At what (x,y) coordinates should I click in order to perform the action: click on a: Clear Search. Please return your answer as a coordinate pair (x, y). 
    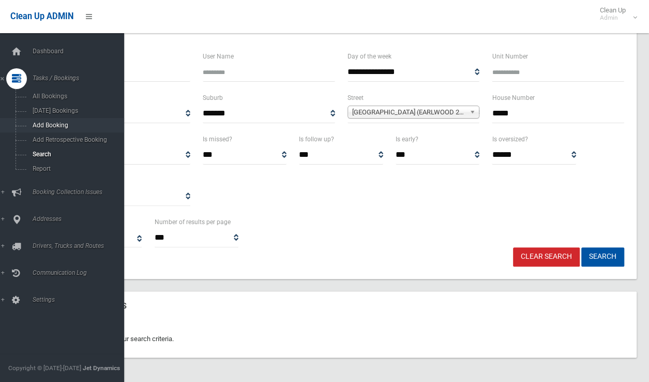
    Looking at the image, I should click on (546, 257).